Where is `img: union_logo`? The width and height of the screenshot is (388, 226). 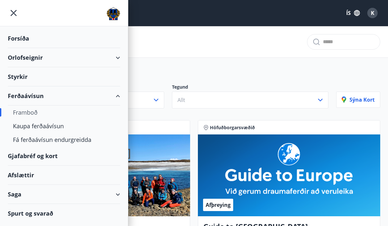 img: union_logo is located at coordinates (113, 14).